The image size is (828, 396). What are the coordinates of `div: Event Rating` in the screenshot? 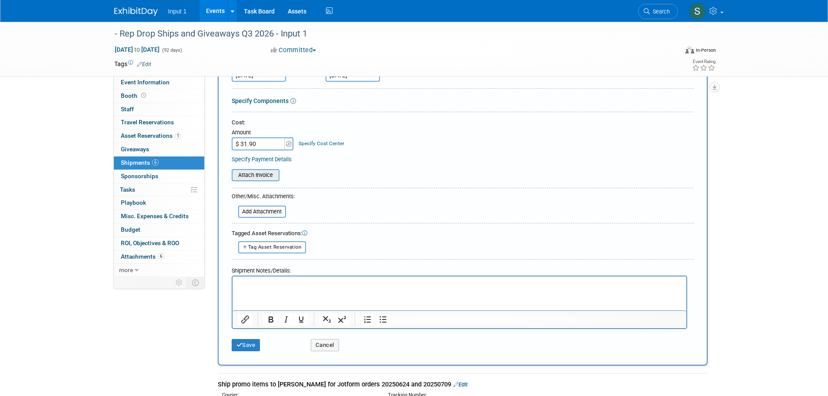 It's located at (703, 62).